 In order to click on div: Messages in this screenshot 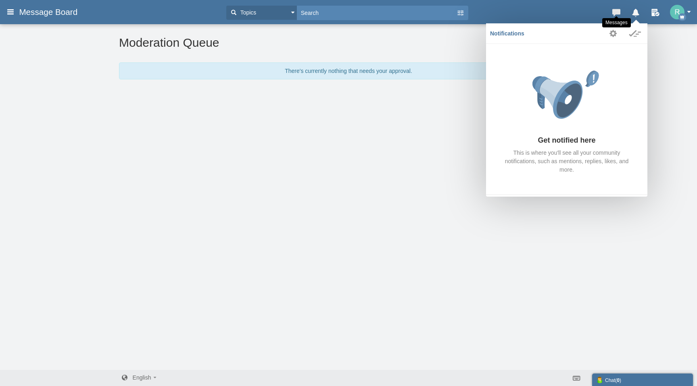, I will do `click(616, 23)`.